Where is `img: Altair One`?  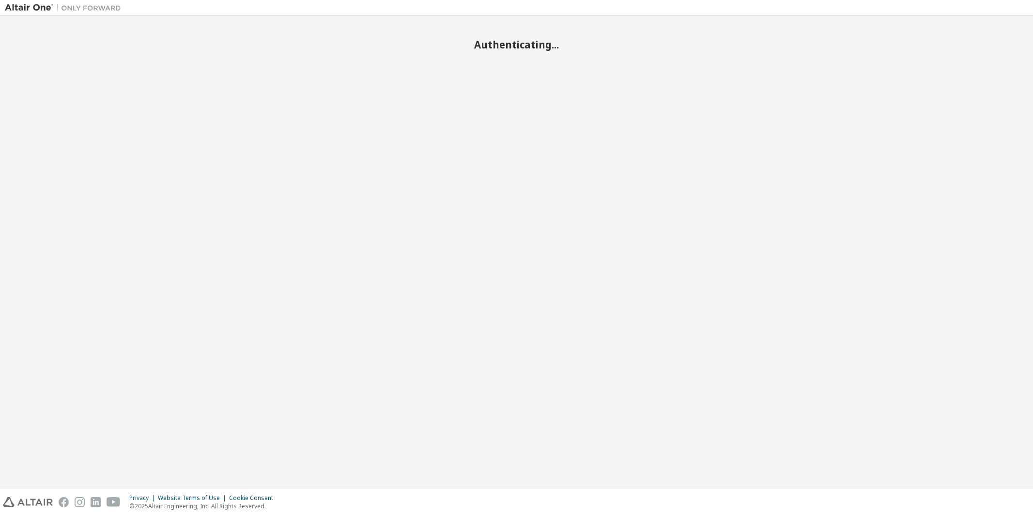
img: Altair One is located at coordinates (65, 8).